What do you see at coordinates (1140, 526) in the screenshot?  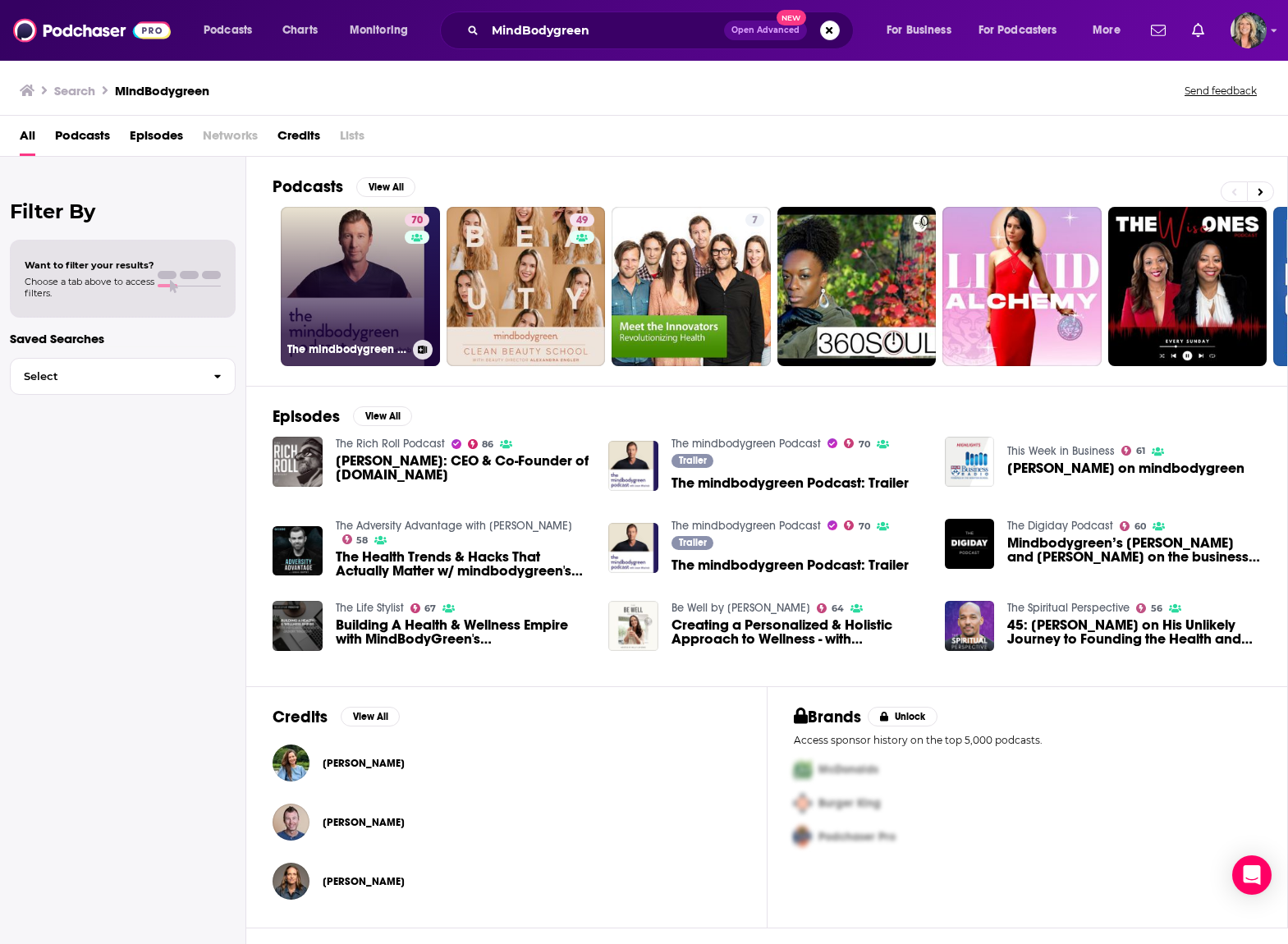 I see `span: 60` at bounding box center [1140, 526].